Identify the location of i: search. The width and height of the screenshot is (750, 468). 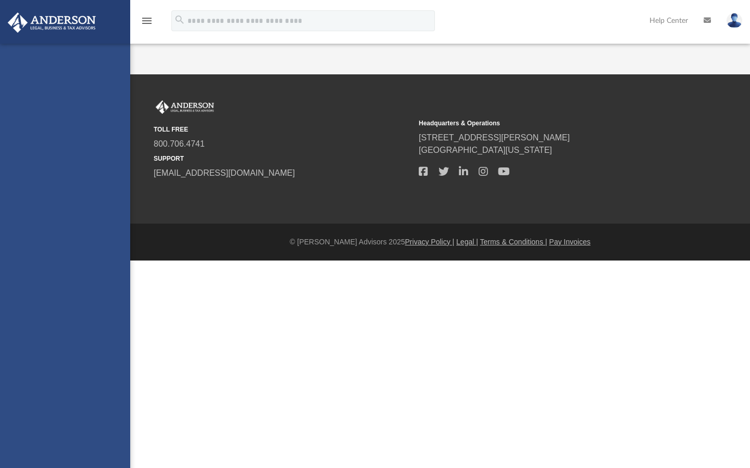
(180, 20).